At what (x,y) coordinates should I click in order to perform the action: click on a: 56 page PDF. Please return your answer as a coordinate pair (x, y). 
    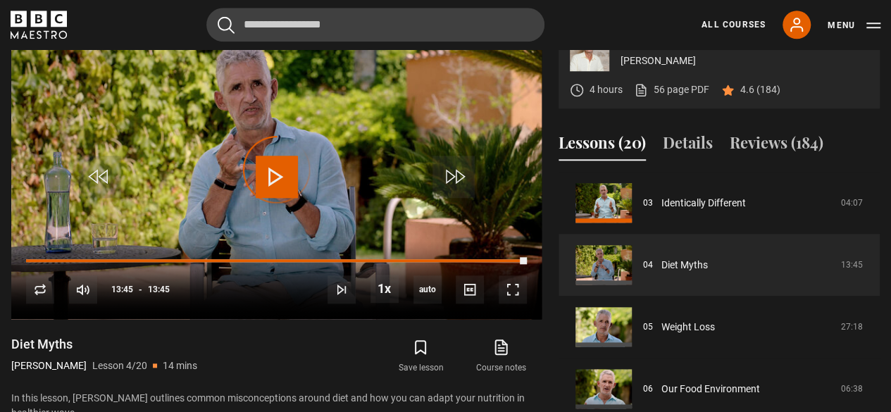
    Looking at the image, I should click on (671, 89).